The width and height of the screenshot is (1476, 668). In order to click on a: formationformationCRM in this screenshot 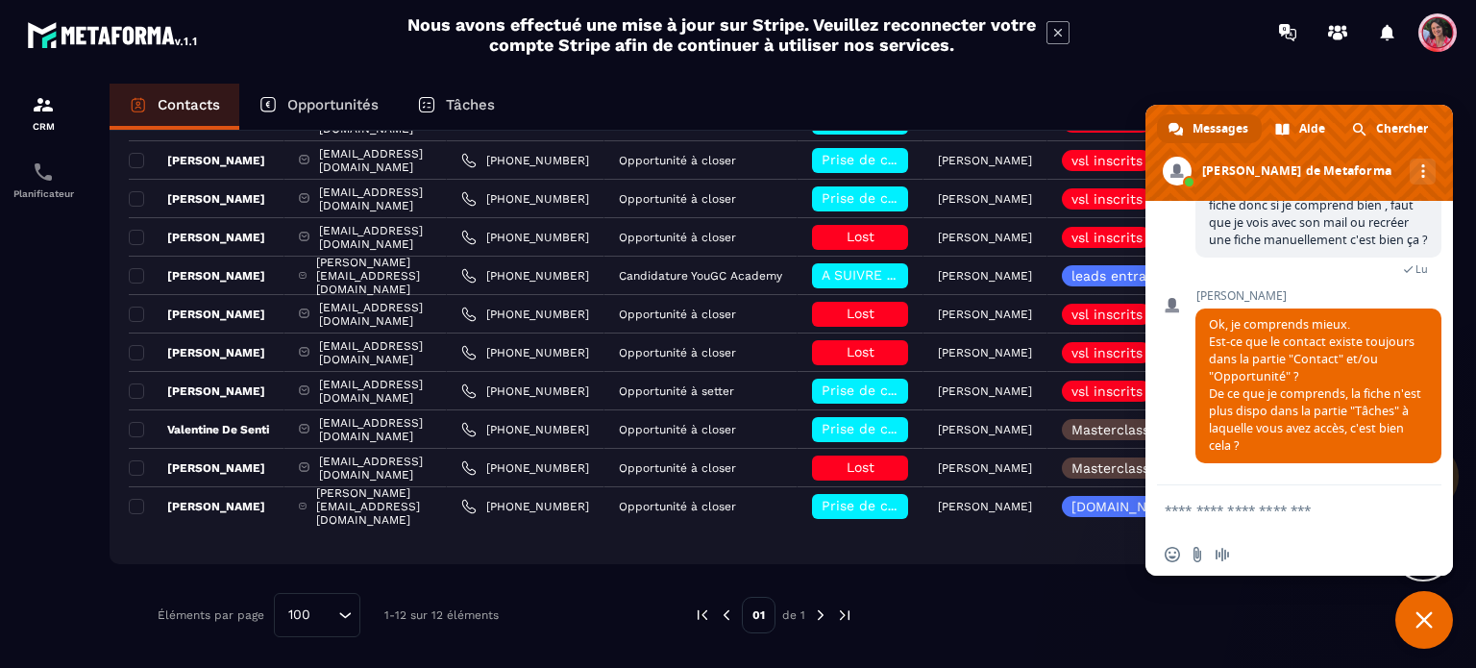, I will do `click(43, 112)`.